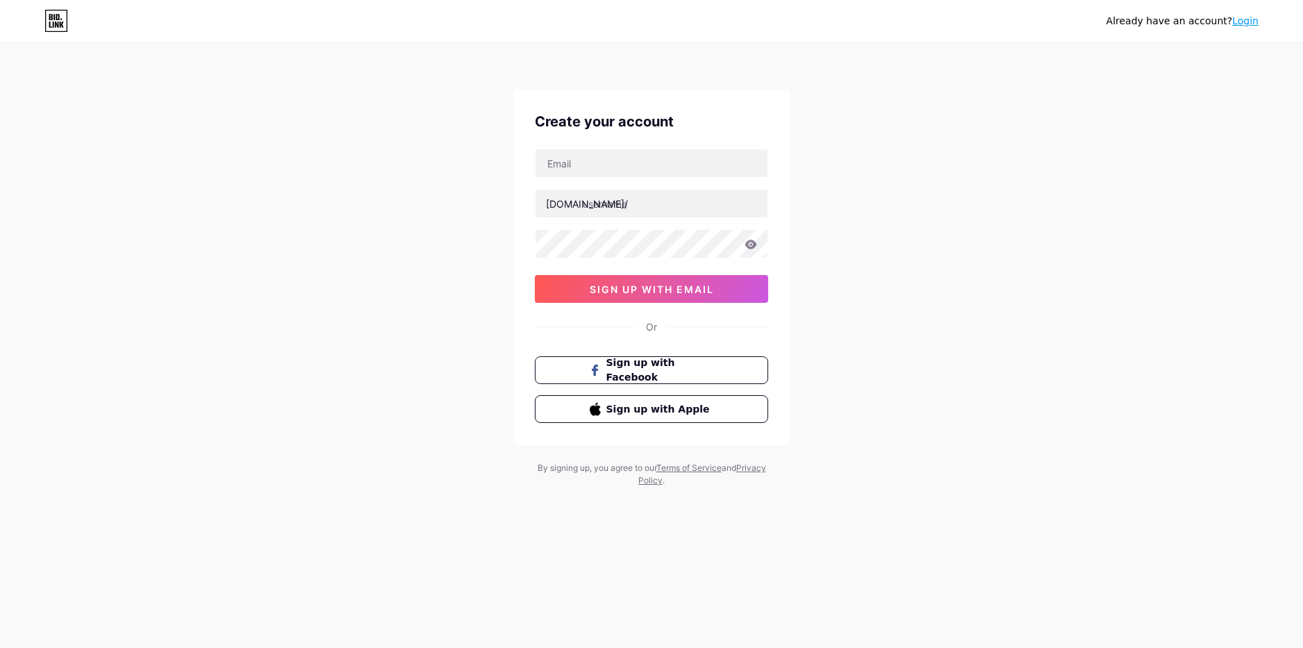  I want to click on button: Sign up with Apple, so click(652, 409).